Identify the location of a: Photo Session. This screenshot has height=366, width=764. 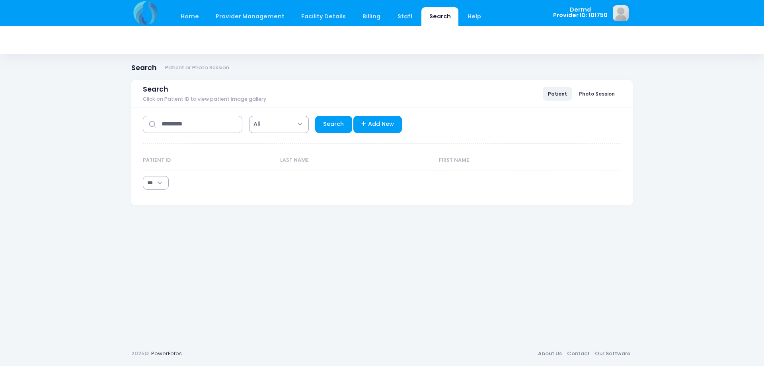
(597, 94).